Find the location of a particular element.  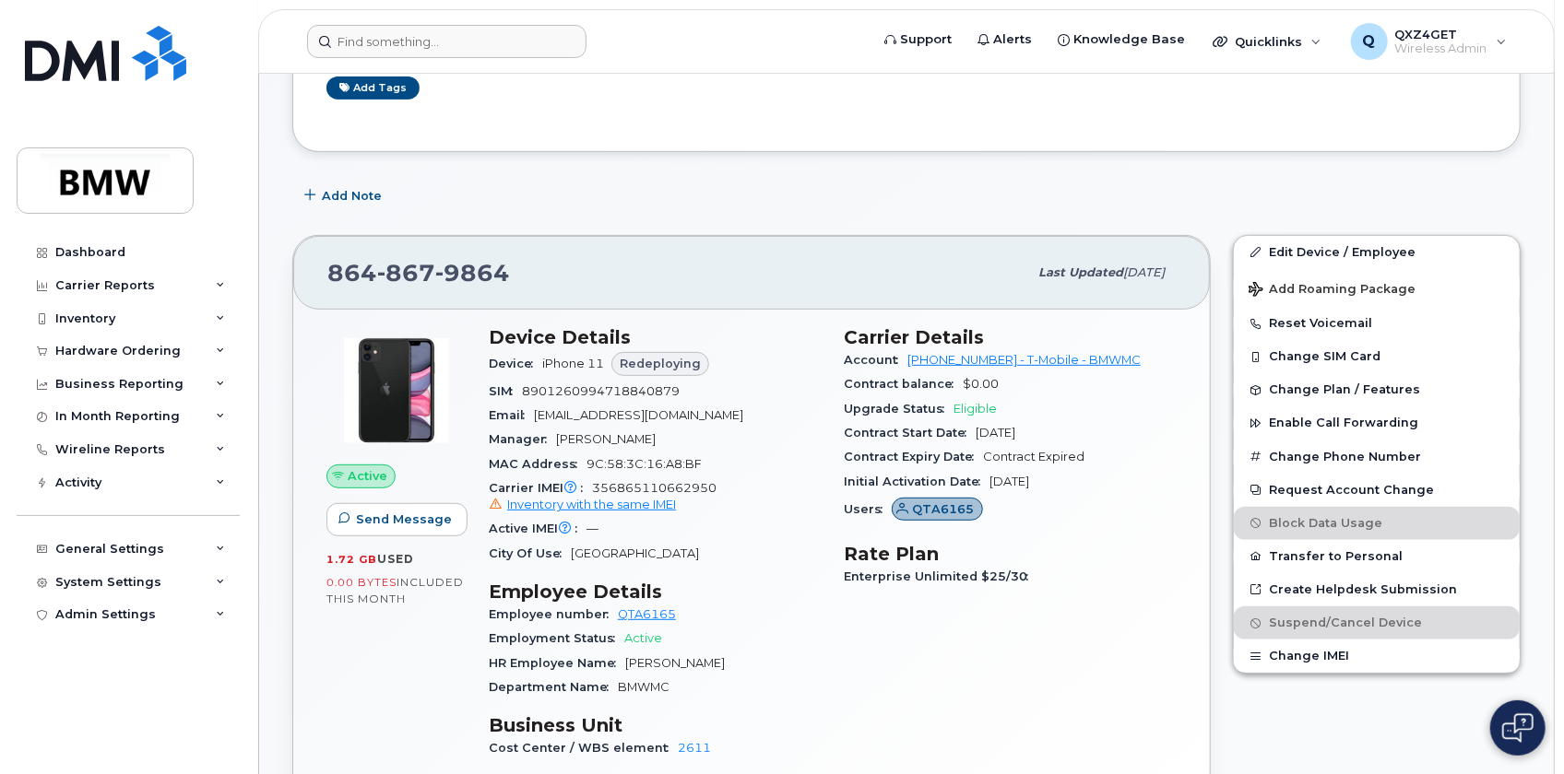

button: Request Account Change is located at coordinates (1376, 490).